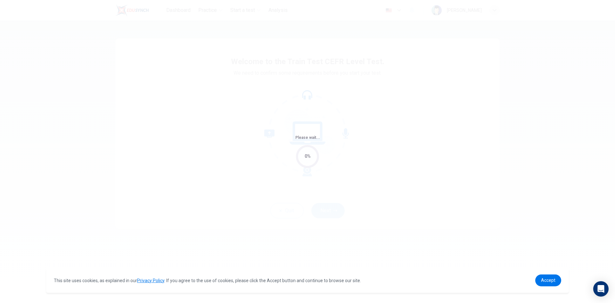  What do you see at coordinates (308, 280) in the screenshot?
I see `div: cookieconsent` at bounding box center [308, 280].